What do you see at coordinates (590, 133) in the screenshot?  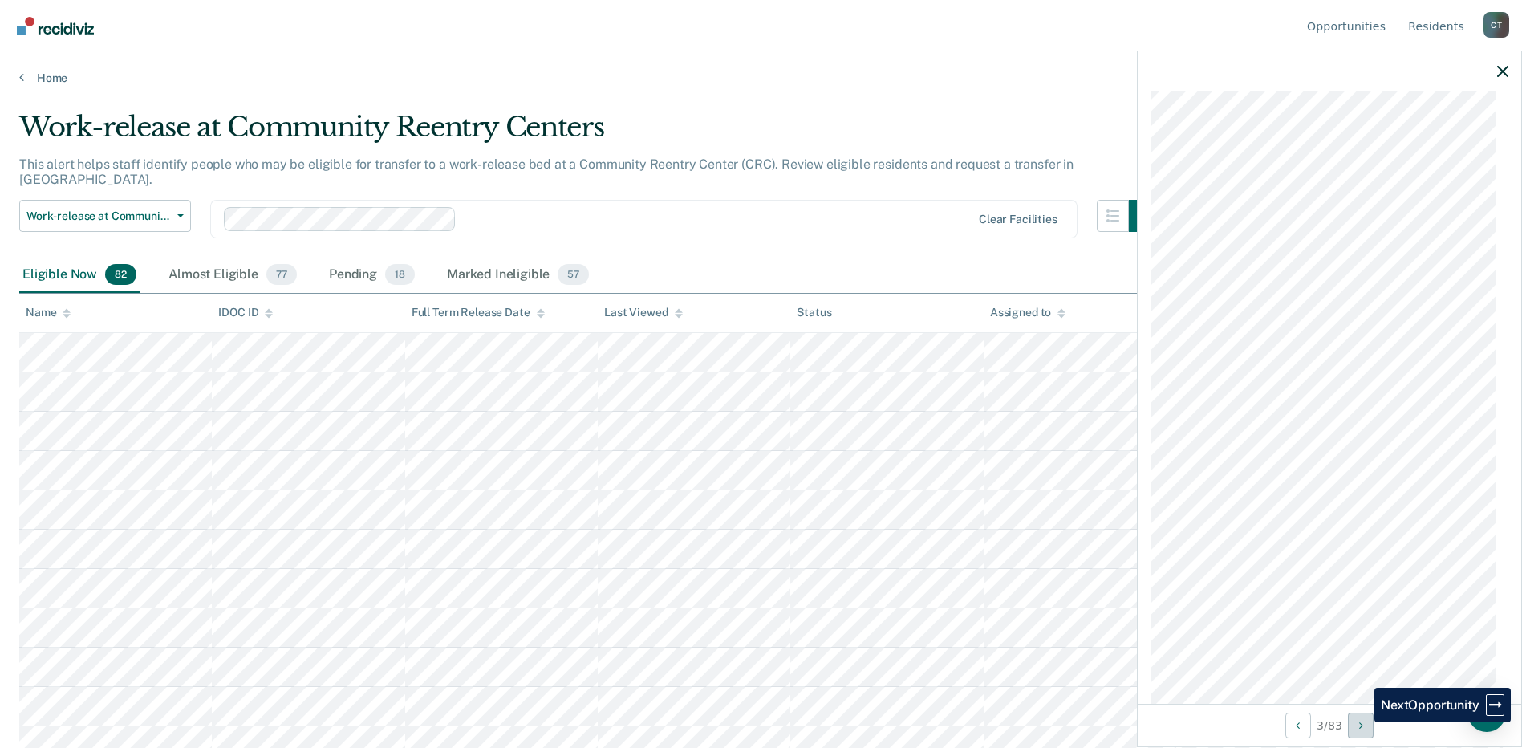 I see `div: Work-release at Community Reentry Centers` at bounding box center [590, 133].